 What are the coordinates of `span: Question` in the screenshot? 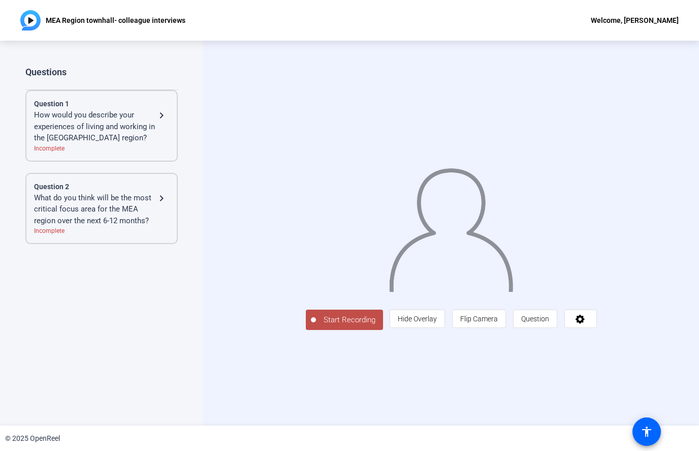 It's located at (535, 319).